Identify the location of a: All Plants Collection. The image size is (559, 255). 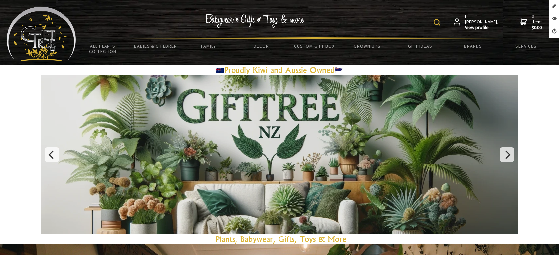
(102, 49).